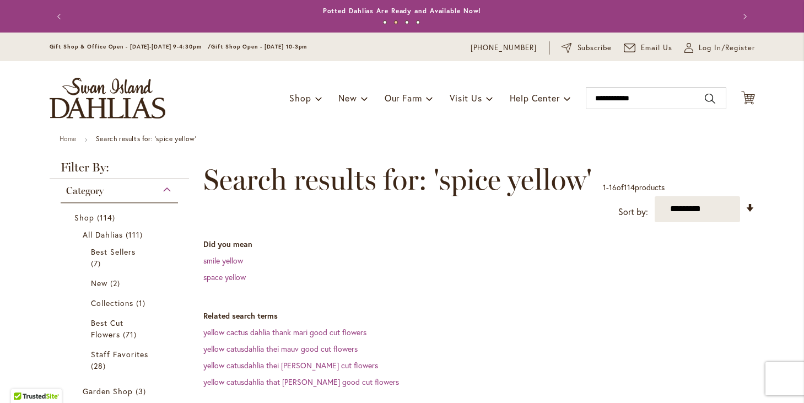 The width and height of the screenshot is (804, 403). What do you see at coordinates (418, 22) in the screenshot?
I see `button: 4 of 4` at bounding box center [418, 22].